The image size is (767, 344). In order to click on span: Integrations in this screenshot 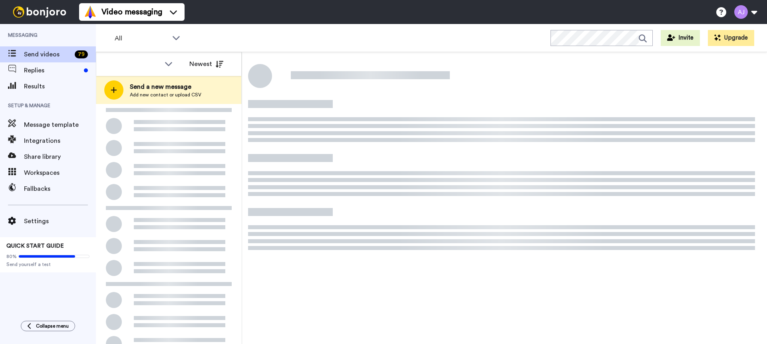, I will do `click(60, 141)`.